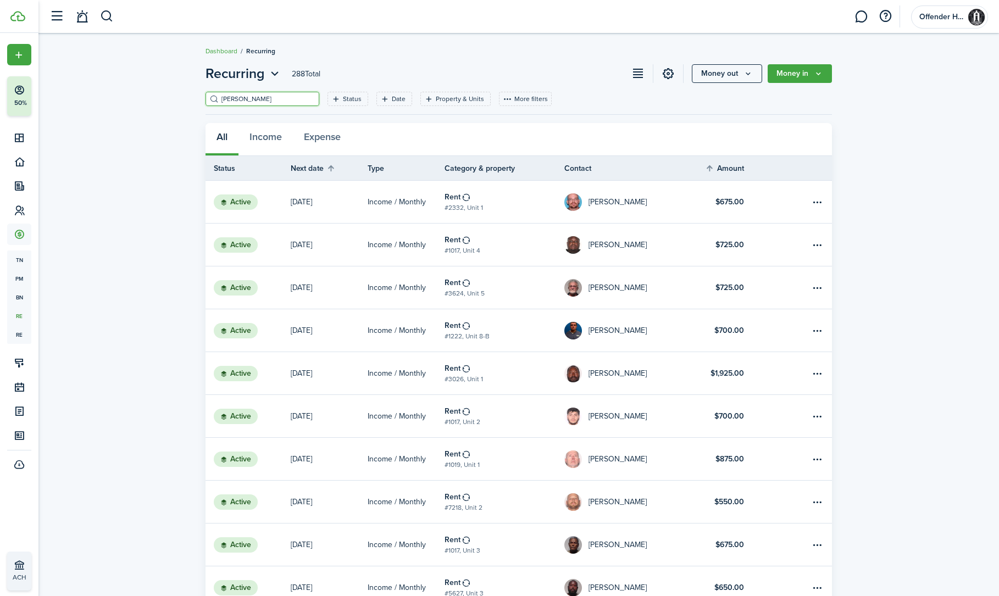 The height and width of the screenshot is (596, 999). What do you see at coordinates (19, 260) in the screenshot?
I see `span: tn` at bounding box center [19, 260].